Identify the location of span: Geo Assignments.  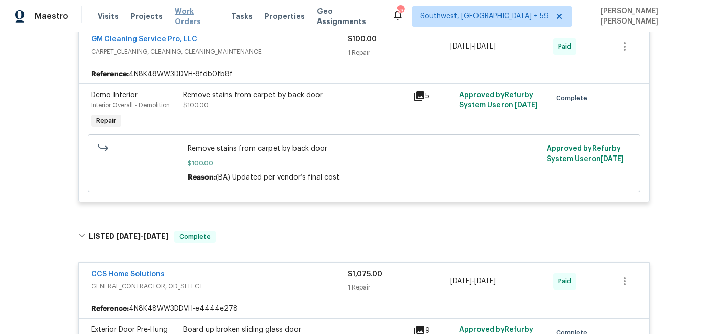
(348, 16).